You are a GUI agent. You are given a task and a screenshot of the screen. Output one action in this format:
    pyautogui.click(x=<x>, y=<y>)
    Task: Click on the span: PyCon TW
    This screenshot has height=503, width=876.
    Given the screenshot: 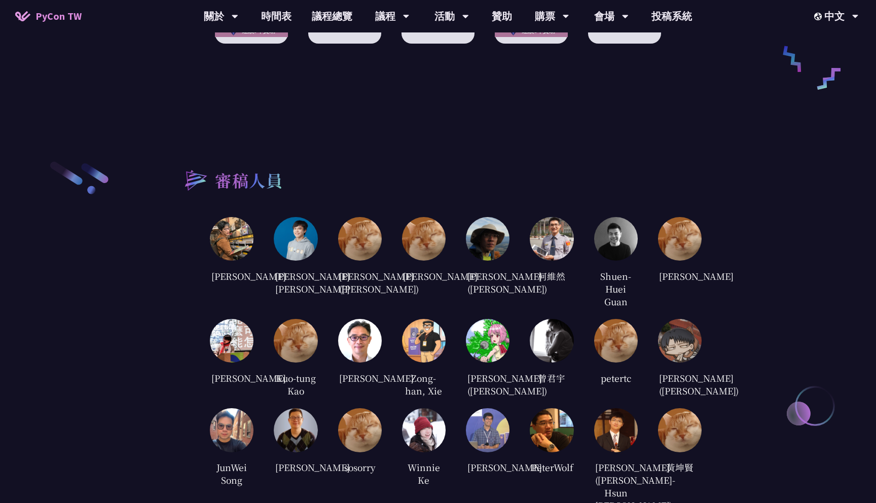 What is the action you would take?
    pyautogui.click(x=58, y=16)
    